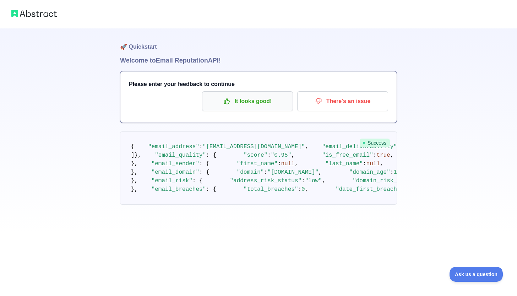 The image size is (517, 296). Describe the element at coordinates (175, 164) in the screenshot. I see `span: "email_sender"` at that location.